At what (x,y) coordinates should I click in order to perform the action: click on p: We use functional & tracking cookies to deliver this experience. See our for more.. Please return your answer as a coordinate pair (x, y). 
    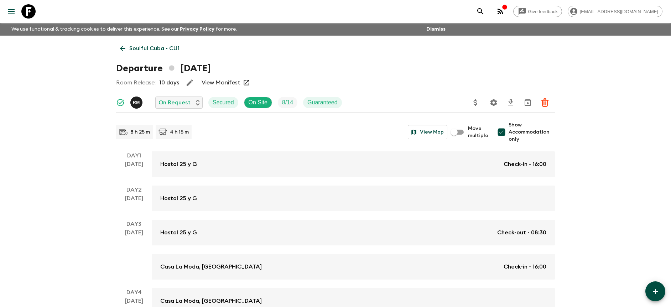
    Looking at the image, I should click on (124, 29).